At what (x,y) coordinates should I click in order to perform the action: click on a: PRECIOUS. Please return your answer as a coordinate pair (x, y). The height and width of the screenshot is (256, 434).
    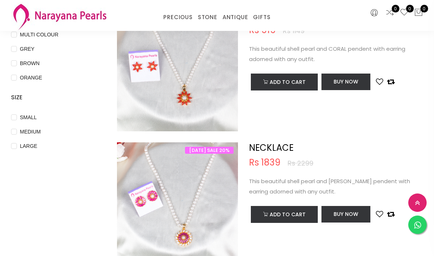
    Looking at the image, I should click on (178, 17).